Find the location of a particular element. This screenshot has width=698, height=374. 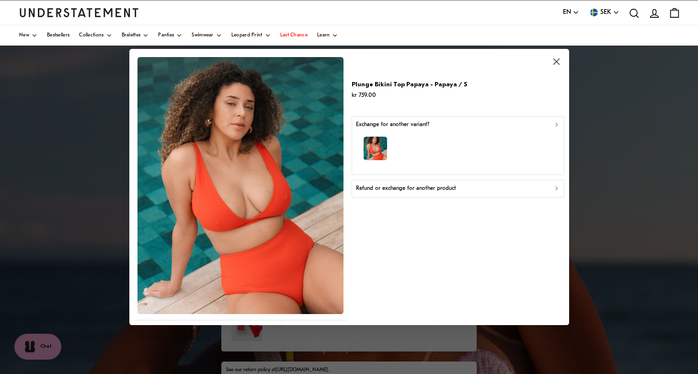

span: Collections is located at coordinates (91, 35).